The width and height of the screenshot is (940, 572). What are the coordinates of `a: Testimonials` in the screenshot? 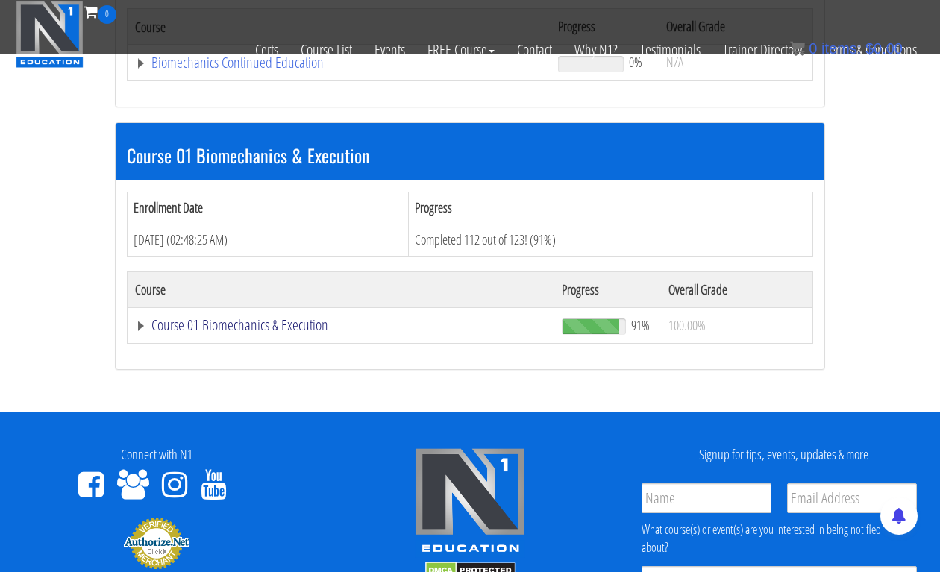 It's located at (670, 50).